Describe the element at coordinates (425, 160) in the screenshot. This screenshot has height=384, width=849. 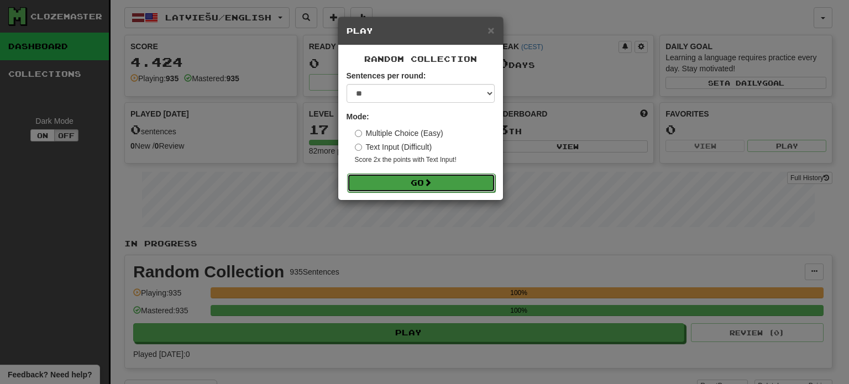
I see `small: Score 2x the points with Text Input !` at that location.